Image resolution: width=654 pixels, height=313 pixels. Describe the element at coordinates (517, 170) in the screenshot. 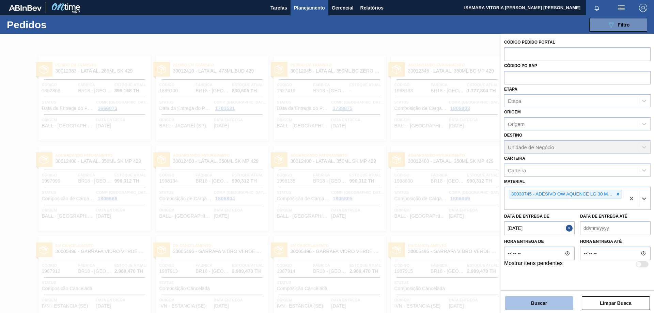

I see `div: Carteira` at that location.